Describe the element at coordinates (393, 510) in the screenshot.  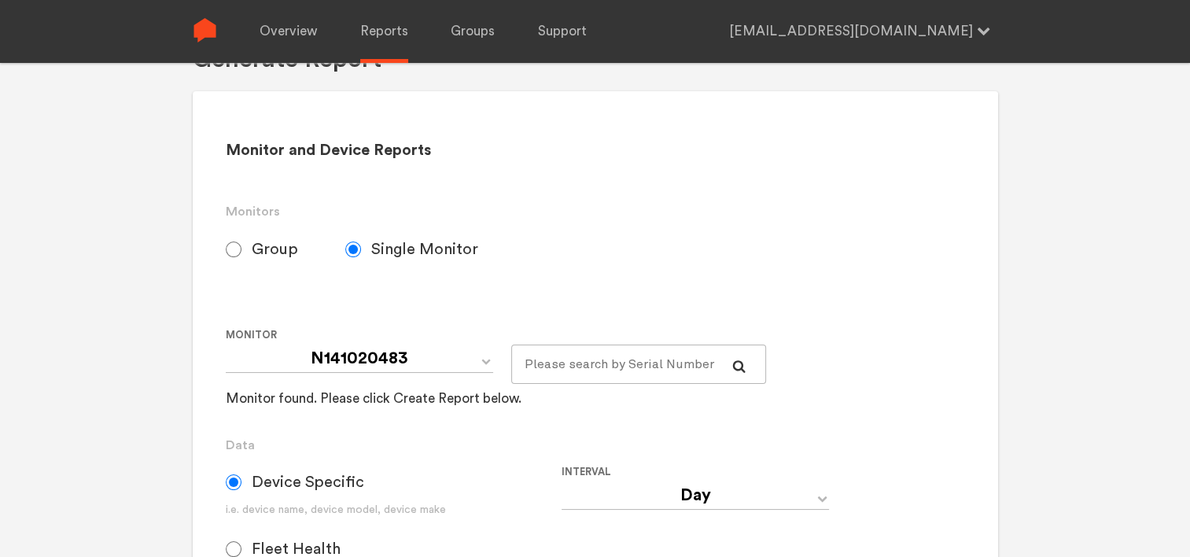
I see `div: i.e. device name, device model, device make` at that location.